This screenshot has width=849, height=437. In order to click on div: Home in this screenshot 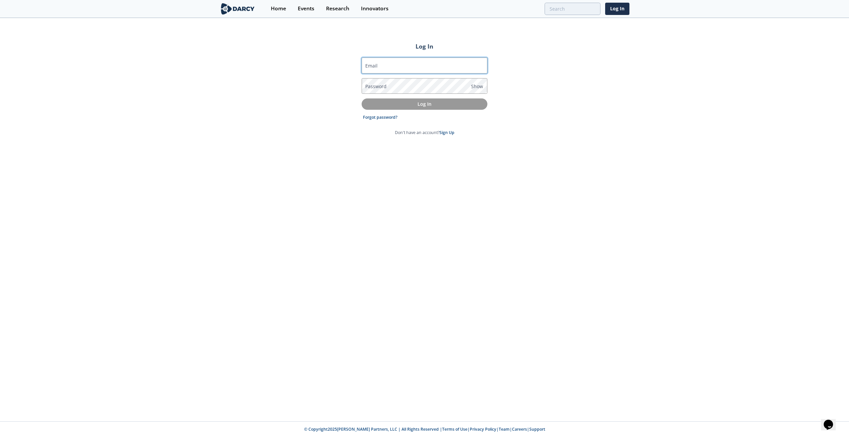, I will do `click(279, 9)`.